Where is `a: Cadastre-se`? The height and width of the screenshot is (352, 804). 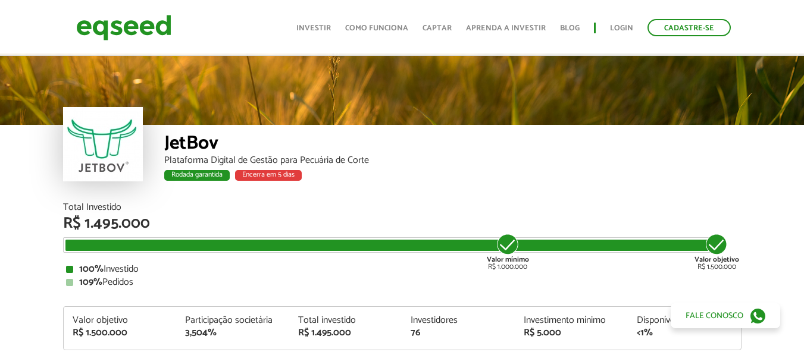
a: Cadastre-se is located at coordinates (689, 27).